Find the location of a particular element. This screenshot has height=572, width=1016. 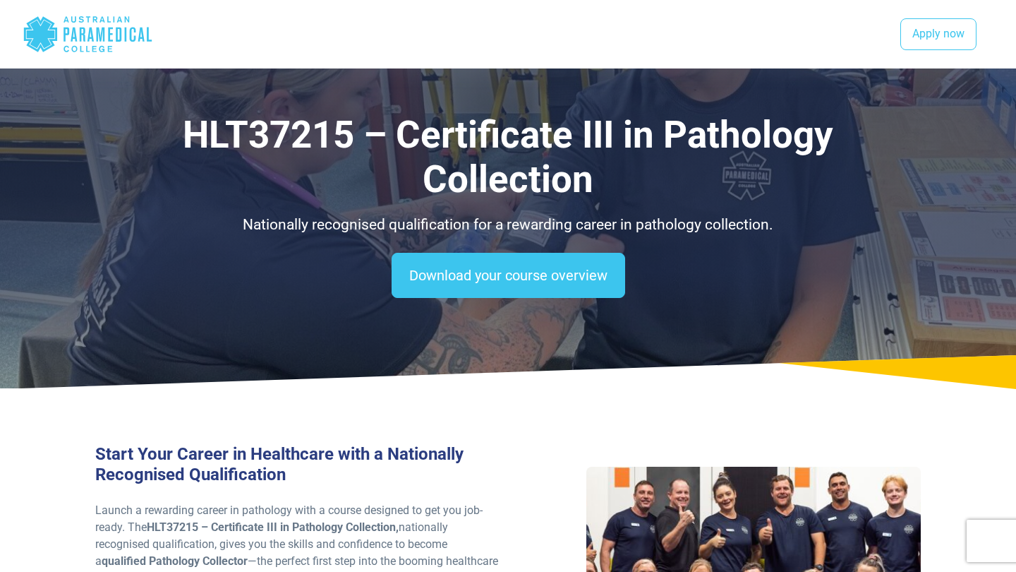

p: Nationally recognised qualification for a rewarding career in pathology collection. is located at coordinates (508, 225).